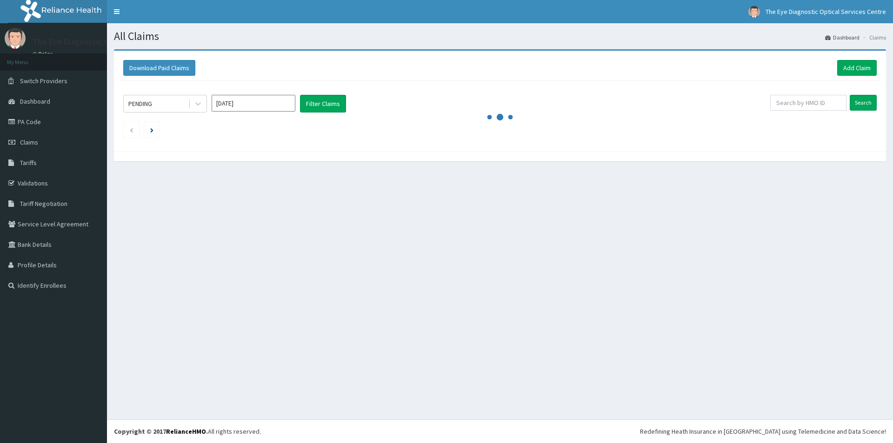 Image resolution: width=893 pixels, height=443 pixels. Describe the element at coordinates (186, 431) in the screenshot. I see `a: RelianceHMO` at that location.